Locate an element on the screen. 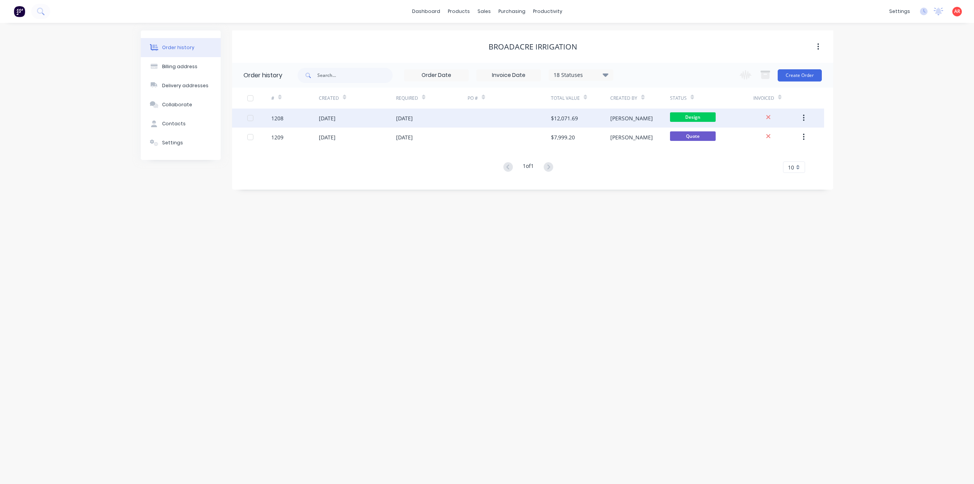 This screenshot has width=974, height=484. div: purchasing is located at coordinates (512, 11).